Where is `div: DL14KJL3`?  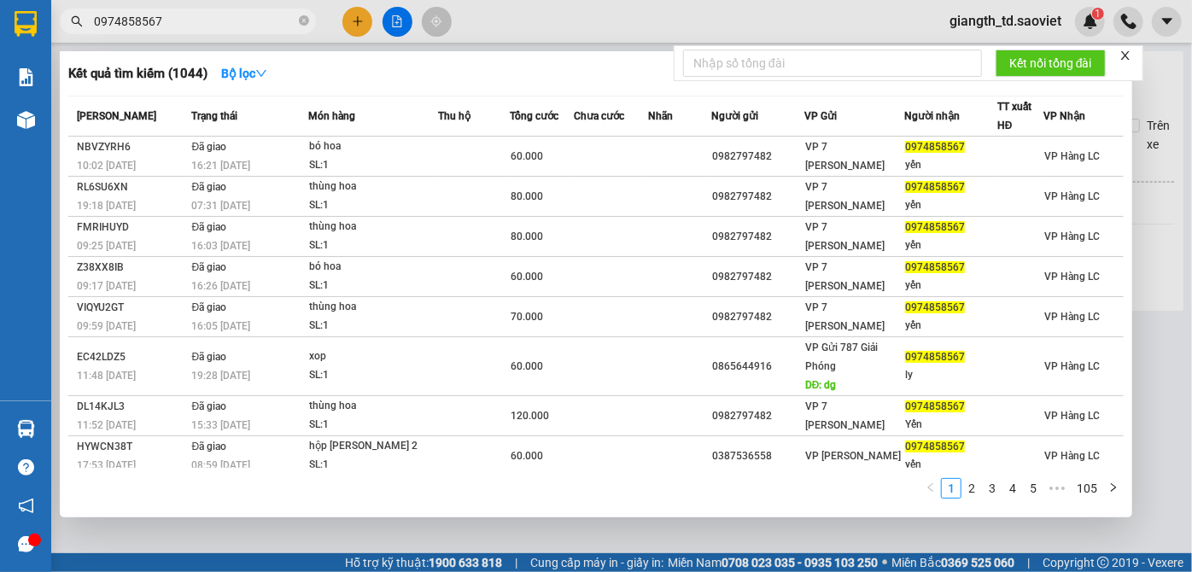 div: DL14KJL3 is located at coordinates (131, 406).